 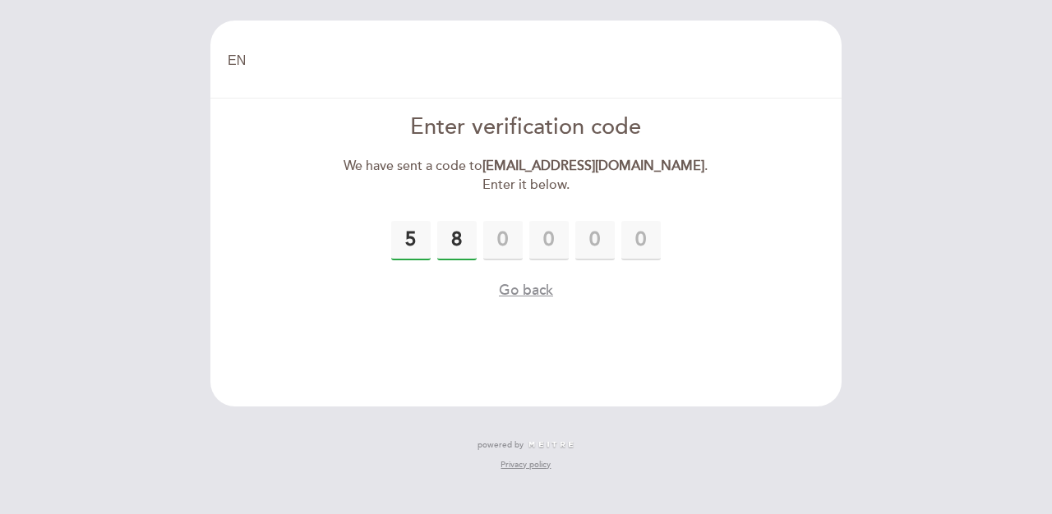 What do you see at coordinates (526, 176) in the screenshot?
I see `div: We have sent a code to . Enter it below.` at bounding box center [526, 176].